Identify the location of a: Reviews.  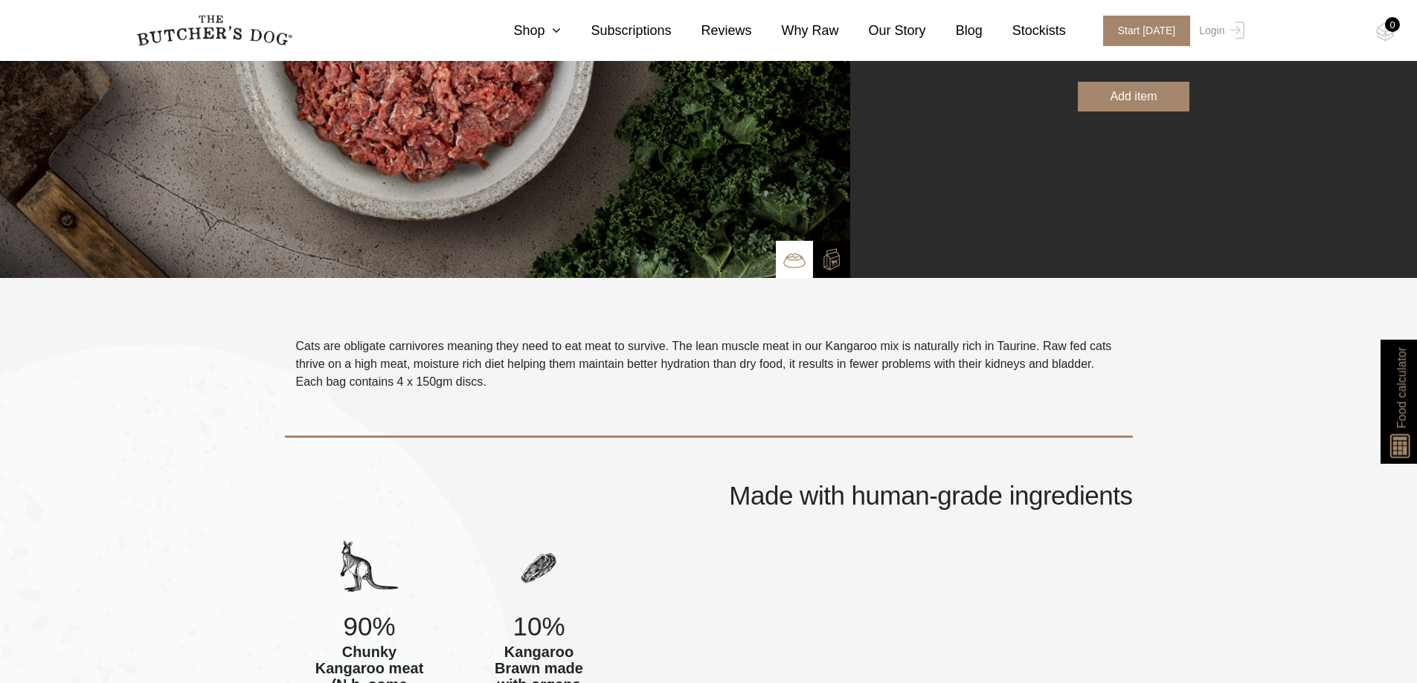
(712, 30).